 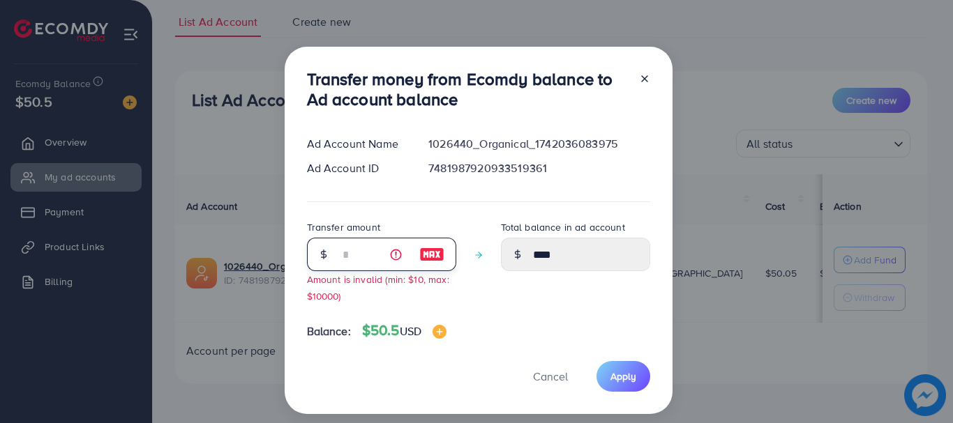 What do you see at coordinates (329, 331) in the screenshot?
I see `span: Balance:` at bounding box center [329, 331].